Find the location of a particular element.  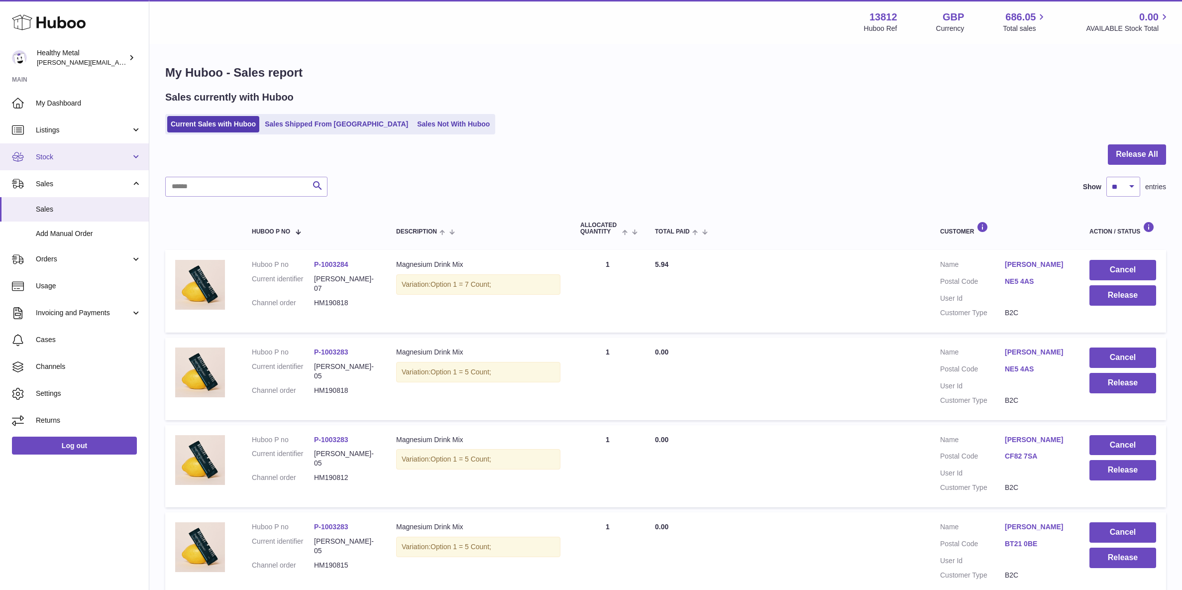

span: Channels is located at coordinates (89, 366).